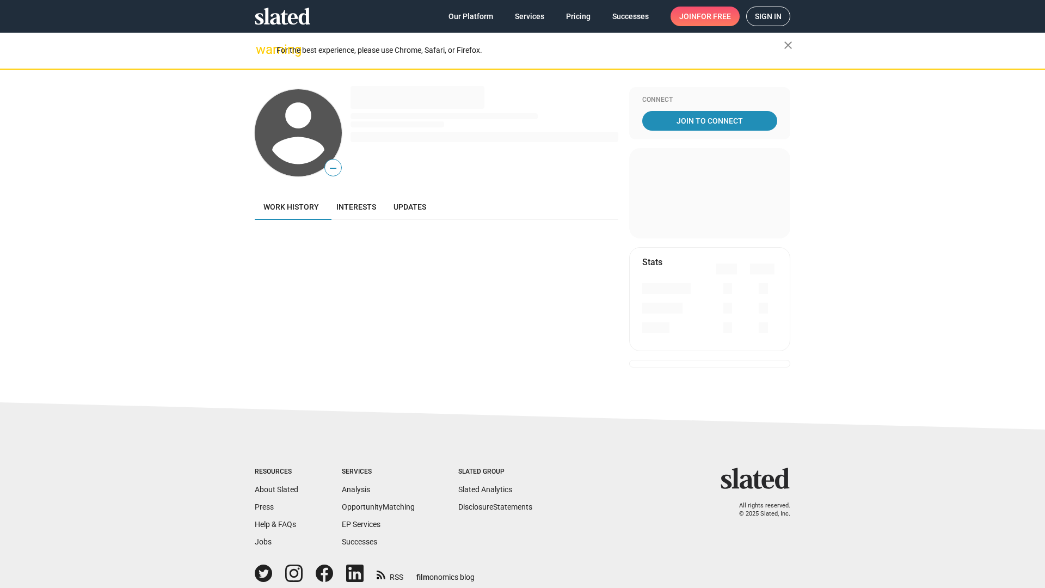  I want to click on a: Services, so click(529, 16).